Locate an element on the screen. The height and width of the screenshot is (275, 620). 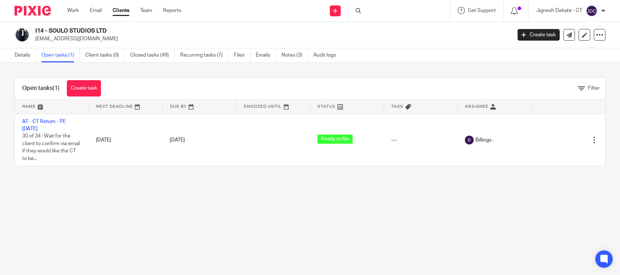
a: Work is located at coordinates (73, 11).